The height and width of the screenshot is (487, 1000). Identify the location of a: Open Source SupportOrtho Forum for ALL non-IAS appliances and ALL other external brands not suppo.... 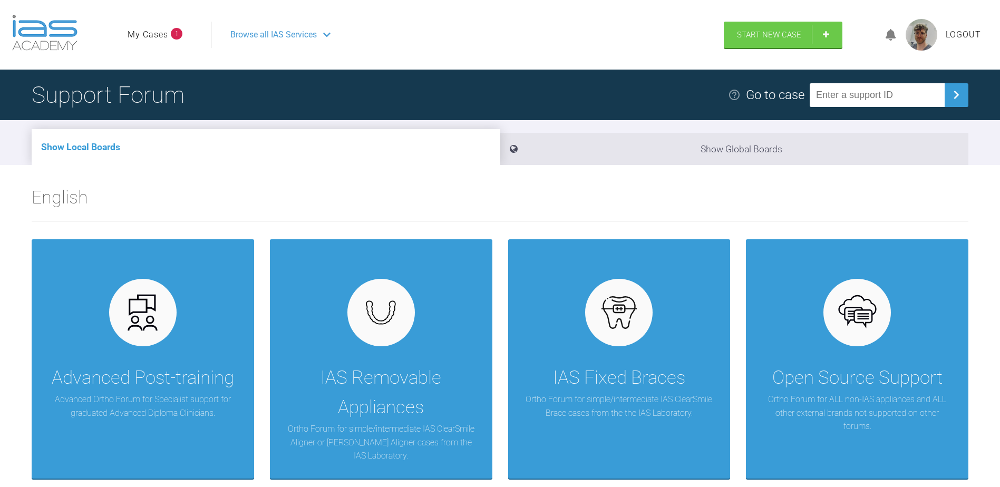
(857, 359).